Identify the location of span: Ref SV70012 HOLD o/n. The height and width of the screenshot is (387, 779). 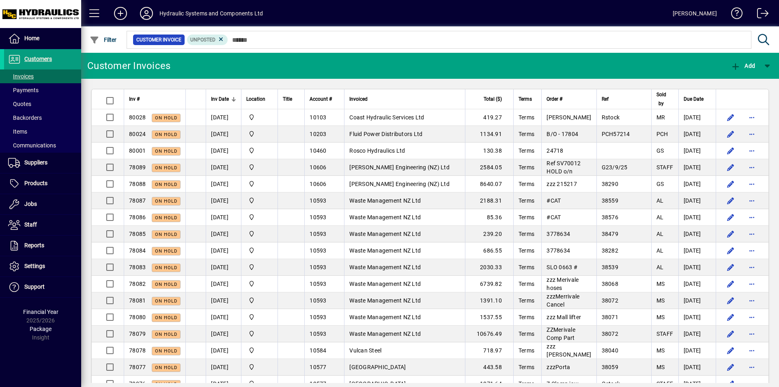
(564, 167).